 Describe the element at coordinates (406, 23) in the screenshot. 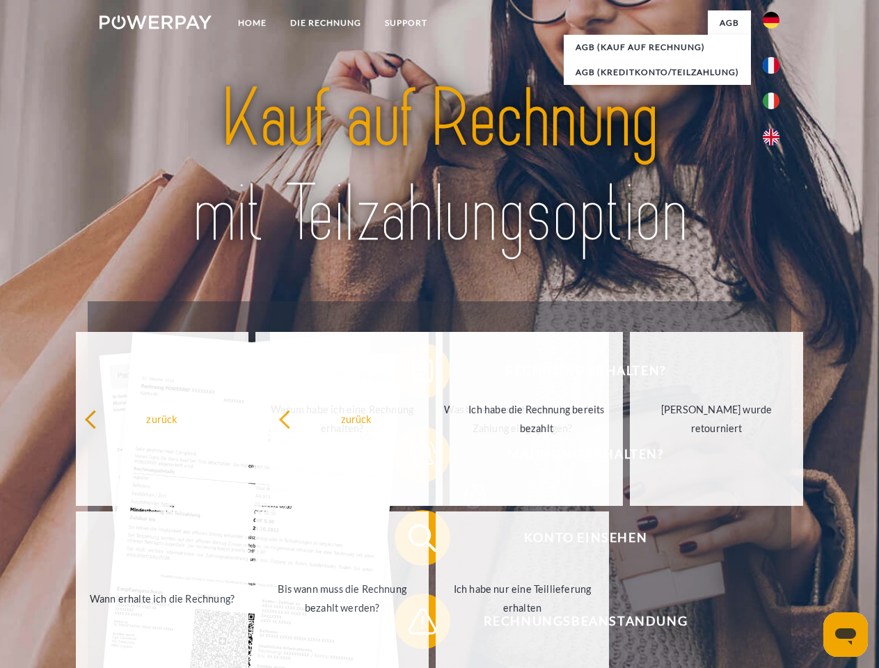

I see `a: SUPPORT` at that location.